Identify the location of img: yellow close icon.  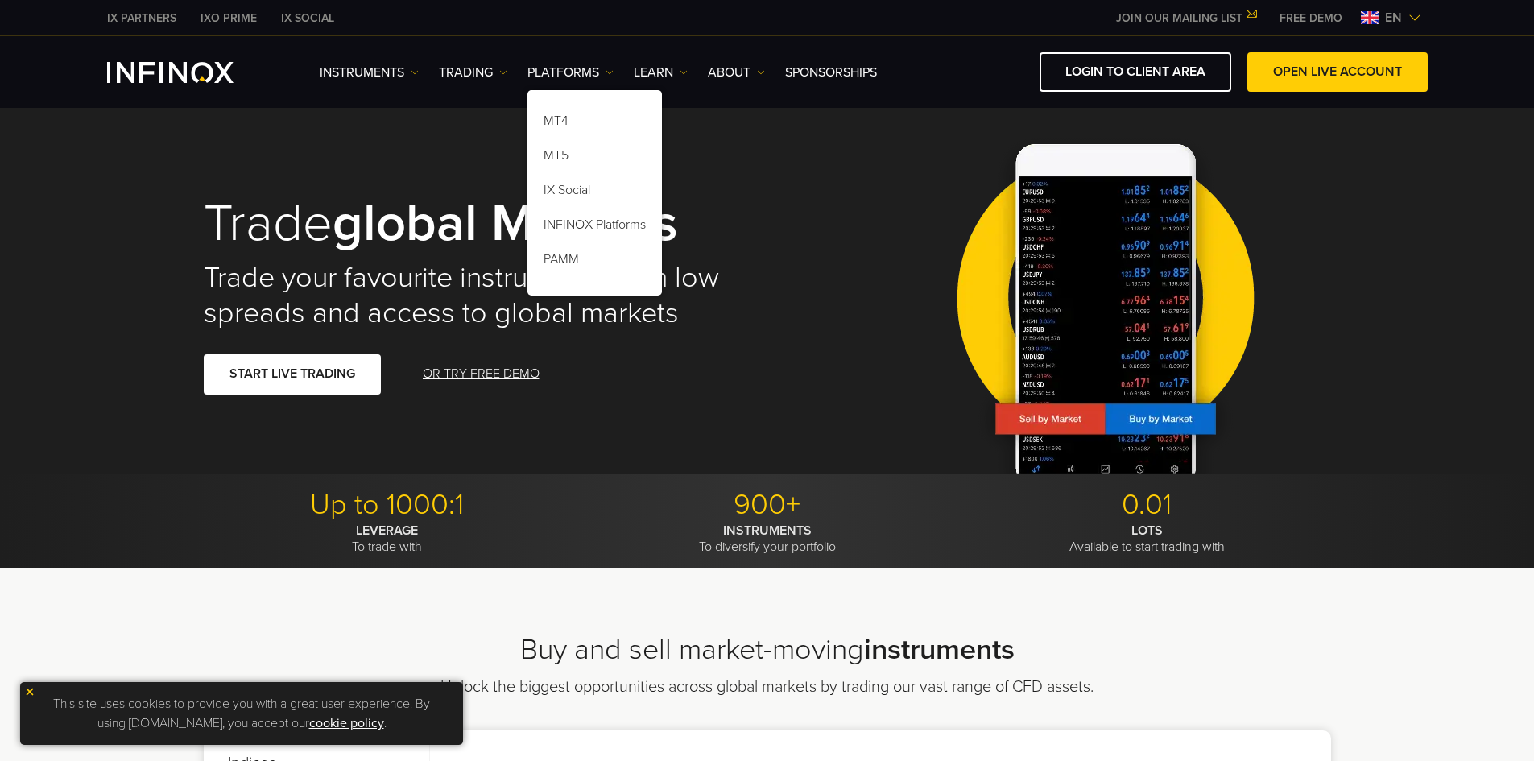
(30, 692).